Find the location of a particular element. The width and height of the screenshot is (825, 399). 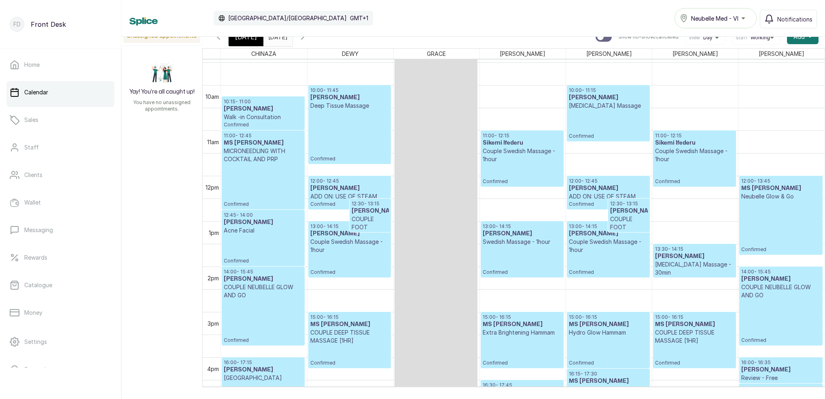

span: Notifications is located at coordinates (795, 19).